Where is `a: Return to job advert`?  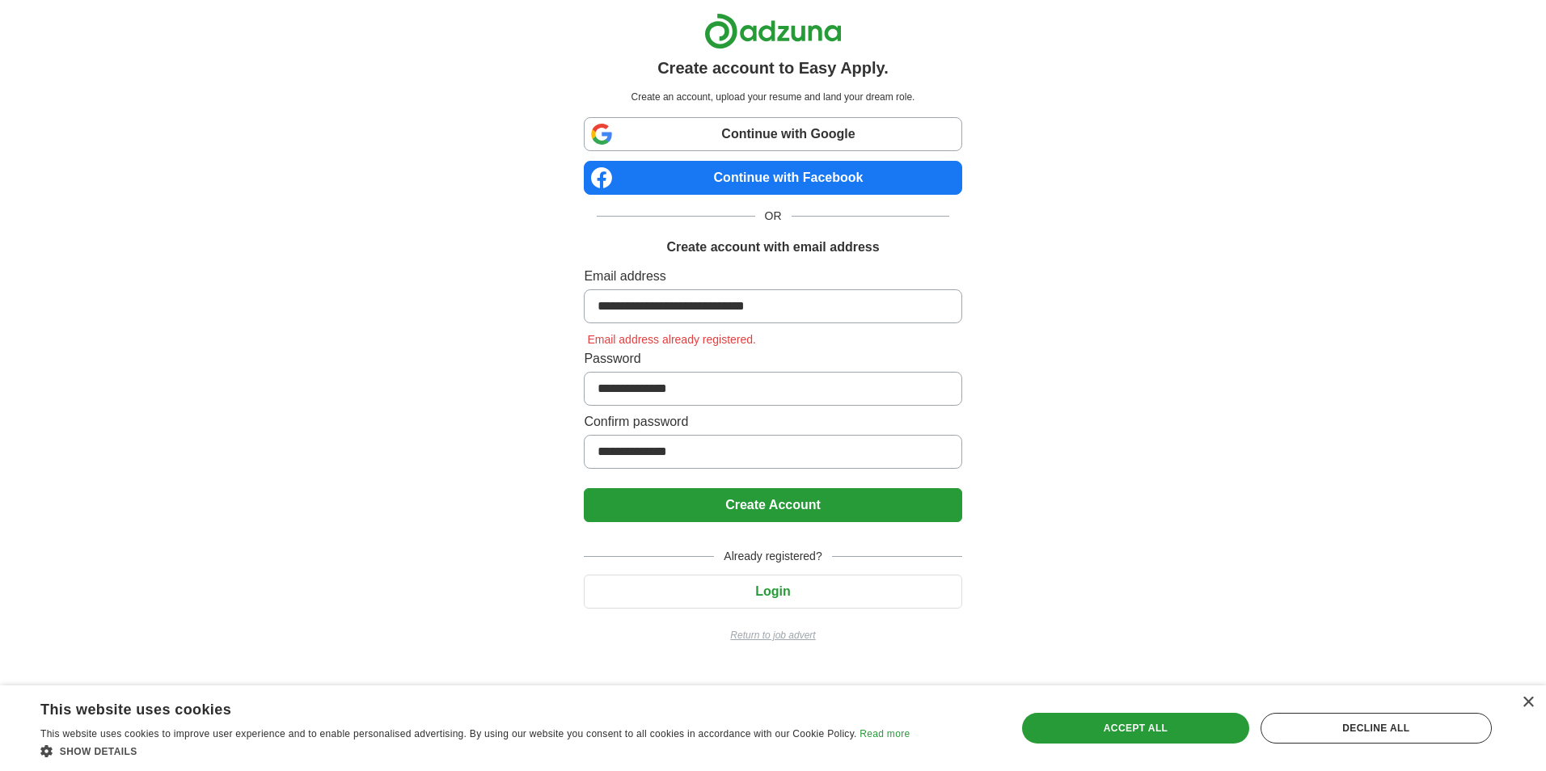
a: Return to job advert is located at coordinates (772, 635).